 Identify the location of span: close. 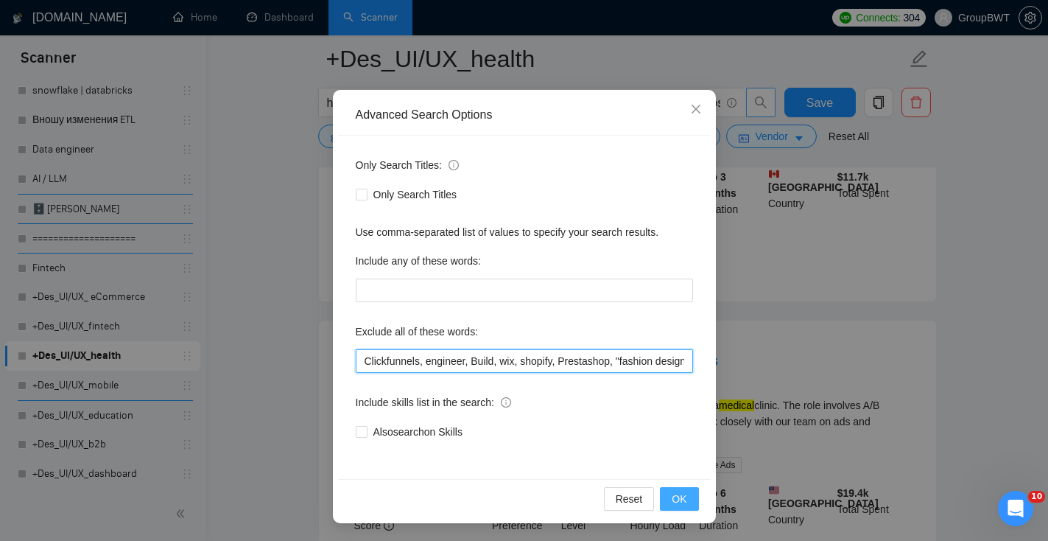
(696, 109).